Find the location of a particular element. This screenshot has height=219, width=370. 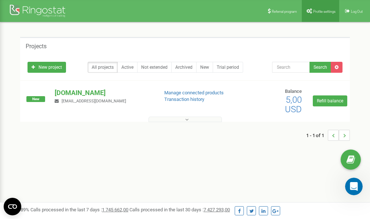

span: Log Out is located at coordinates (357, 11).